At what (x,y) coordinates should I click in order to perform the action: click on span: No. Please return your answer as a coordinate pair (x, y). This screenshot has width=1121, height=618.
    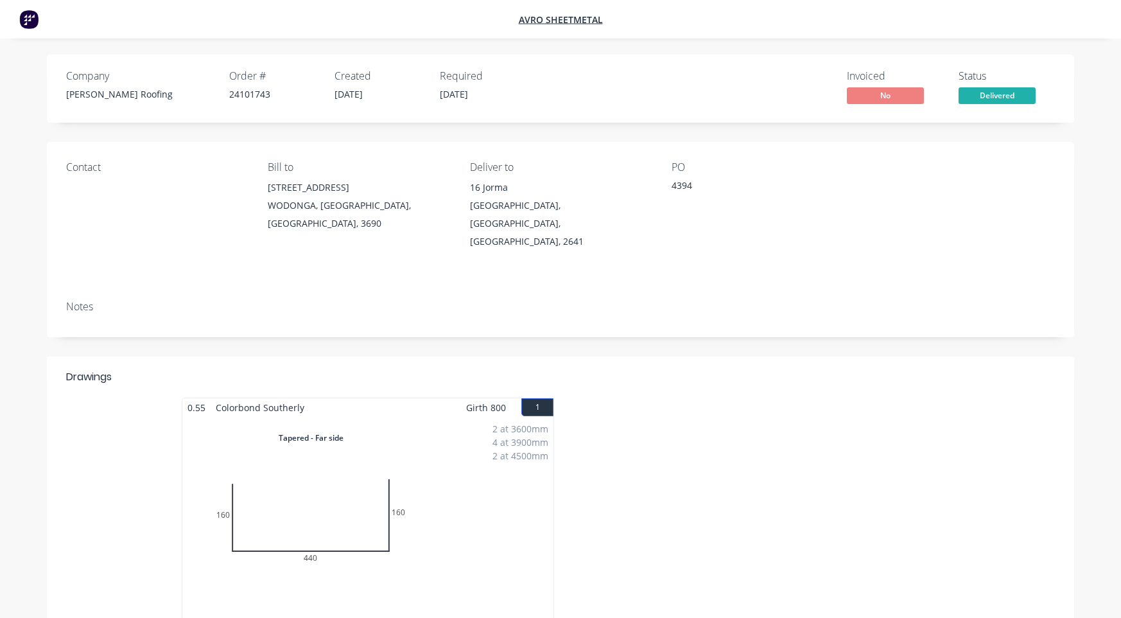
    Looking at the image, I should click on (885, 95).